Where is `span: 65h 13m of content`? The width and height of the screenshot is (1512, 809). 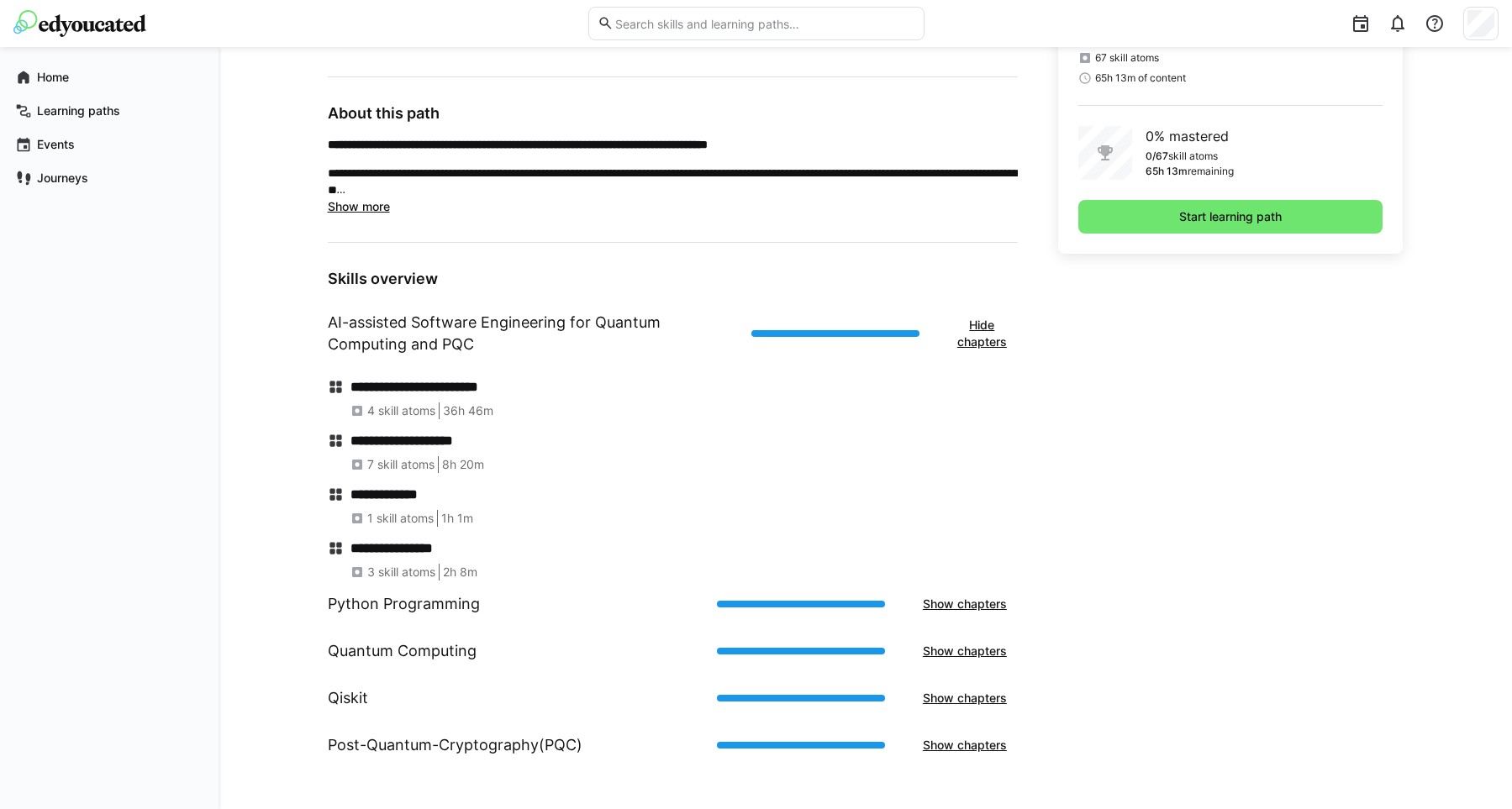
span: 65h 13m of content is located at coordinates (1140, 78).